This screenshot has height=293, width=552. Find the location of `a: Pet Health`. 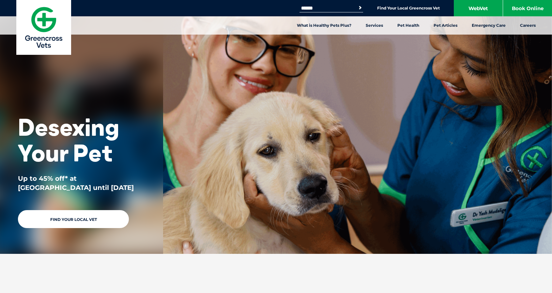

a: Pet Health is located at coordinates (408, 25).